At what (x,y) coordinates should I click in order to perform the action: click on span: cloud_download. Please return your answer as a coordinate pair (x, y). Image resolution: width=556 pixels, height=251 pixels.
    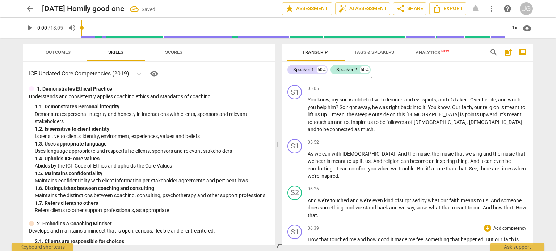
    Looking at the image, I should click on (527, 28).